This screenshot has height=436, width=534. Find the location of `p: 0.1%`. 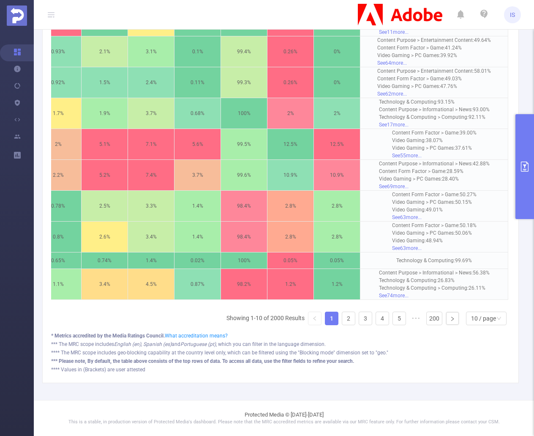

p: 0.1% is located at coordinates (197, 52).